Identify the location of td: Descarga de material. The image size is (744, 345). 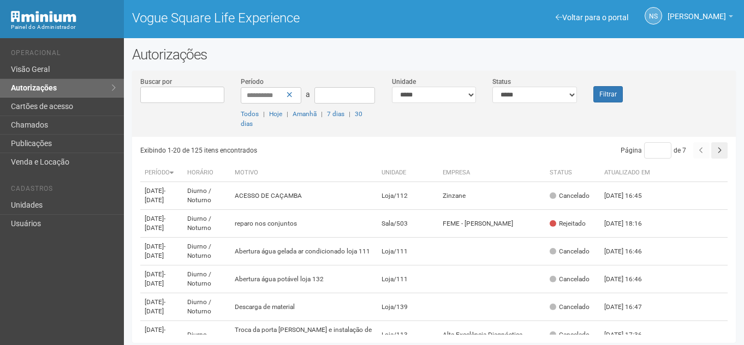
(303, 307).